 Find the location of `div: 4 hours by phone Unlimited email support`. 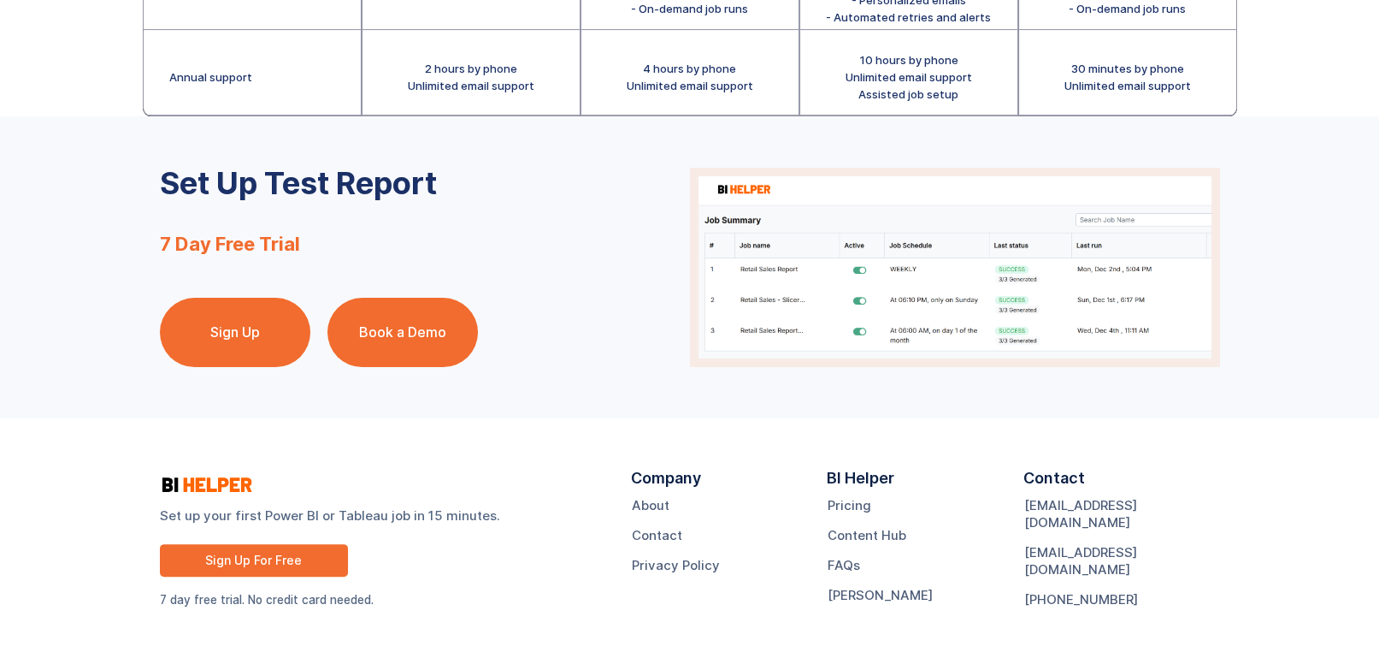

div: 4 hours by phone Unlimited email support is located at coordinates (690, 77).